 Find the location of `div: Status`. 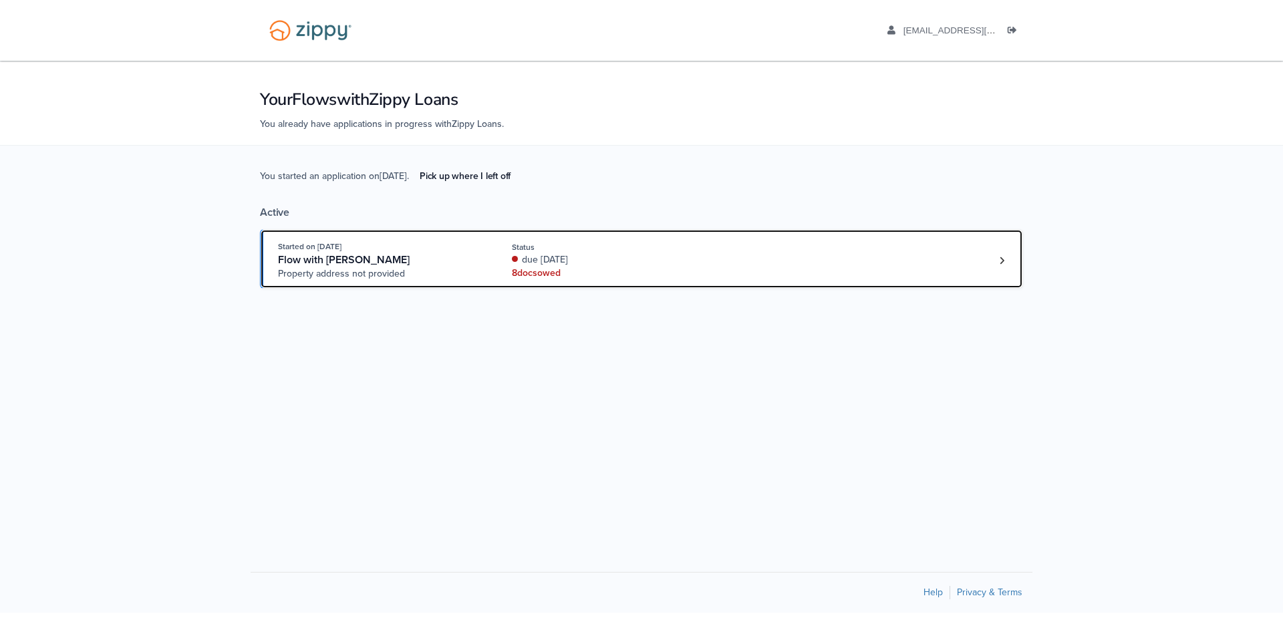

div: Status is located at coordinates (601, 247).